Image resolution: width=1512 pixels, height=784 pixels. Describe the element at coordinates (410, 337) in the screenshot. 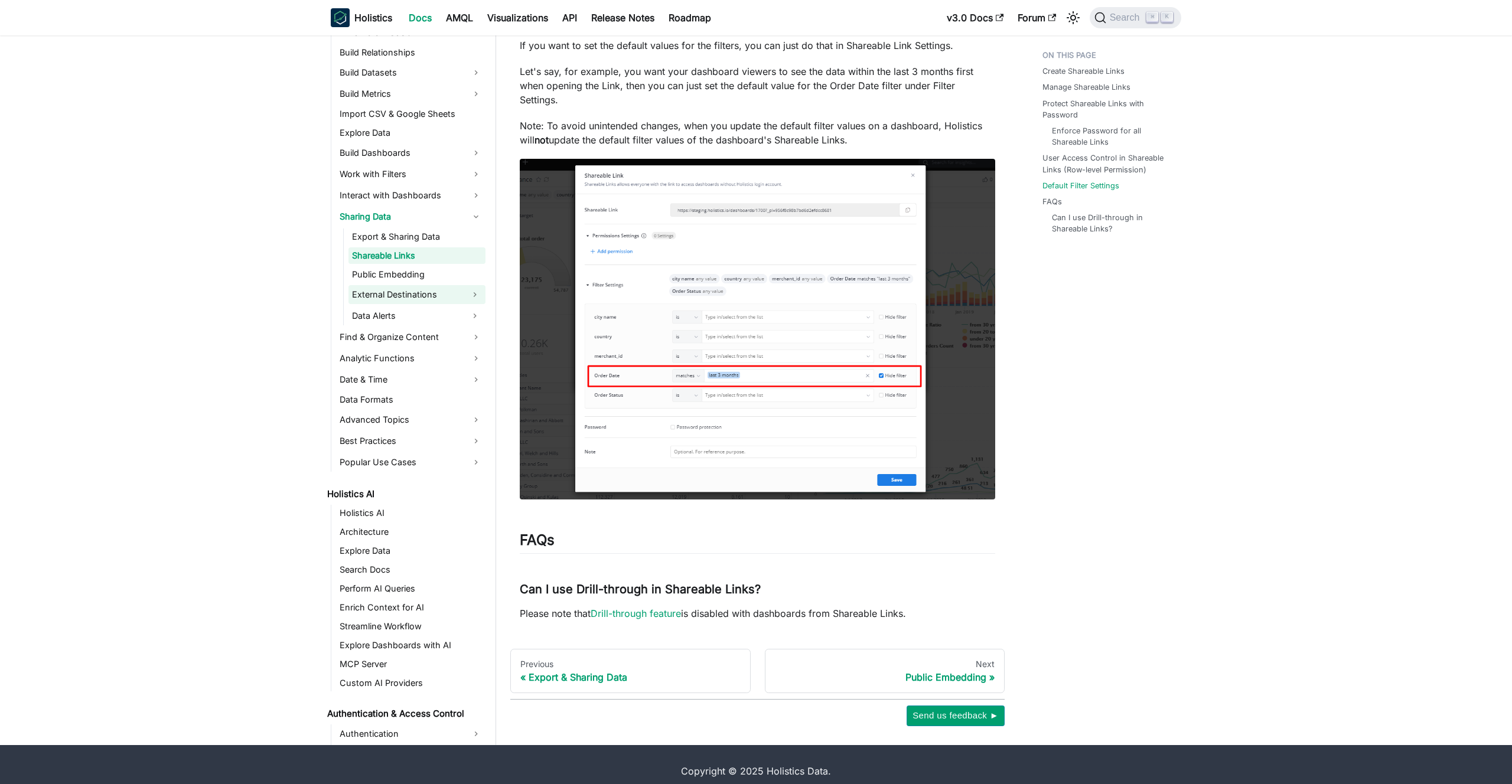

I see `a: Find & Organize Content` at that location.